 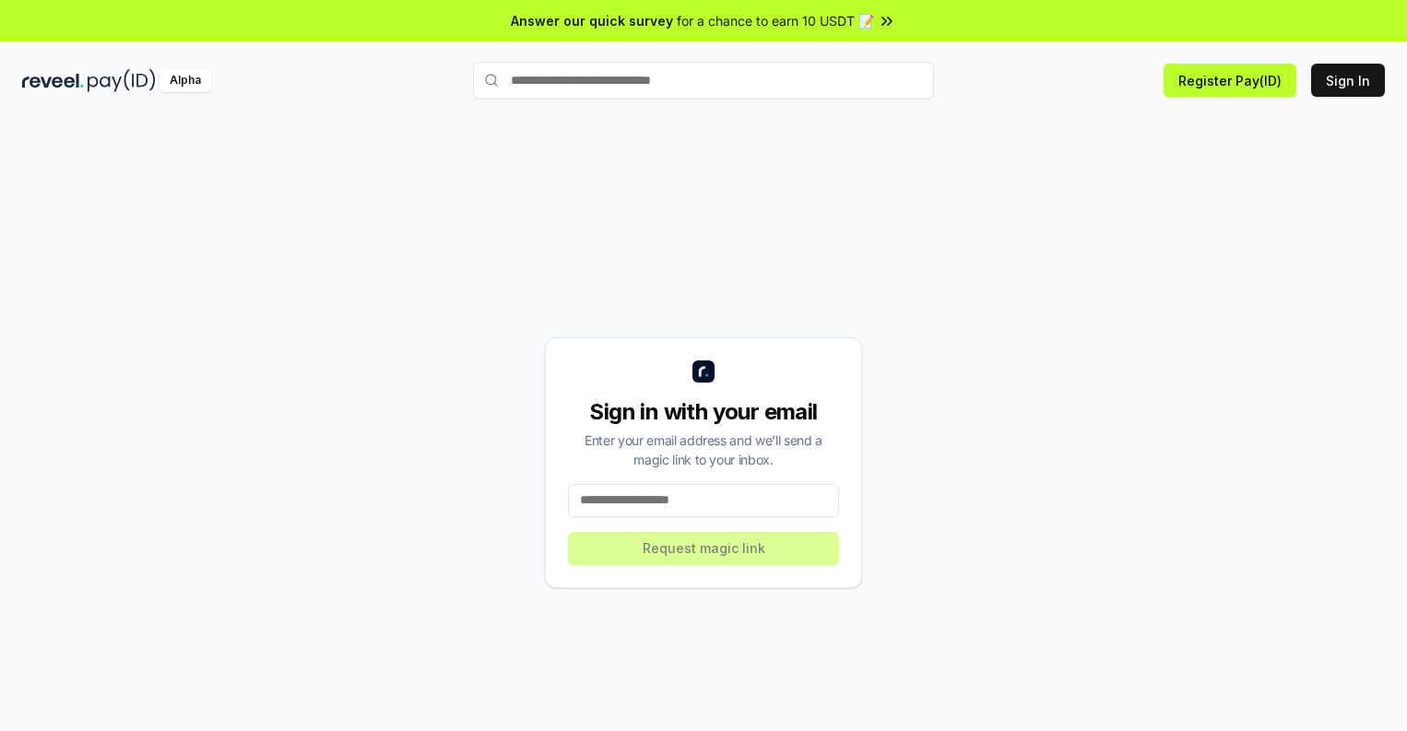 What do you see at coordinates (703, 371) in the screenshot?
I see `img: logo_small` at bounding box center [703, 371].